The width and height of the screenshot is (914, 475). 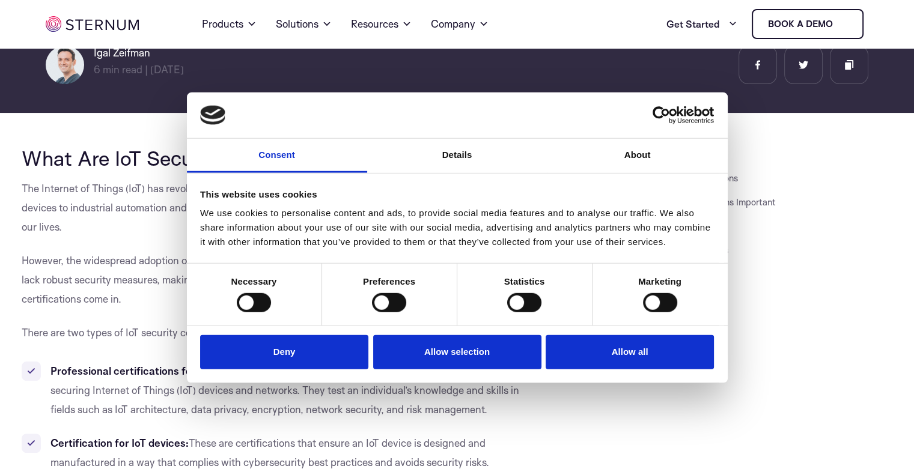 What do you see at coordinates (738, 151) in the screenshot?
I see `h3: JUMP TO SECTION` at bounding box center [738, 151].